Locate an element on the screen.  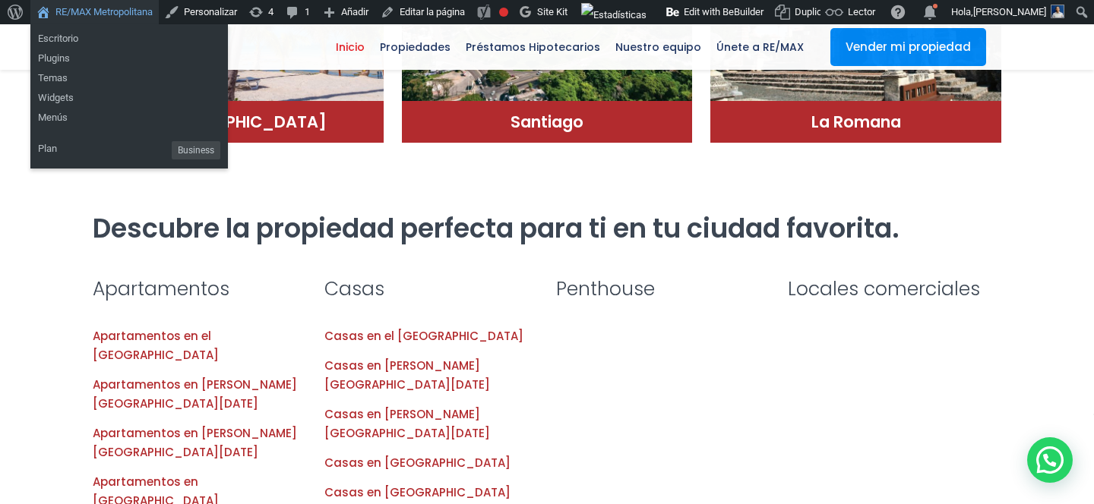
span: Propiedades is located at coordinates (415, 47).